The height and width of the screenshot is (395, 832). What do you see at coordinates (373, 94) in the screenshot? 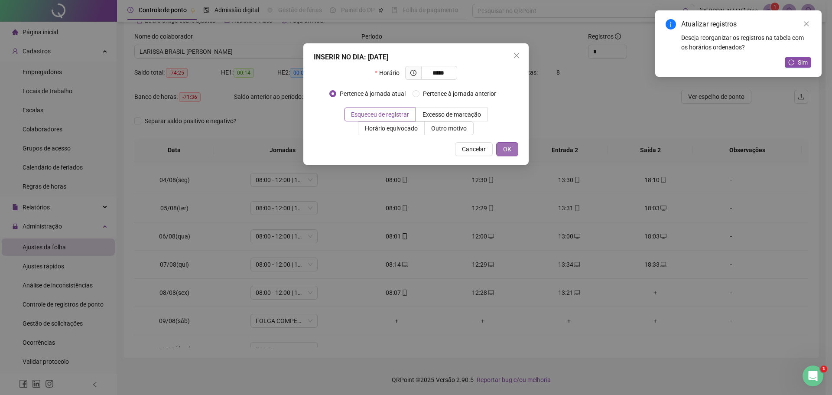
I see `span: Pertence à jornada atual` at bounding box center [373, 94].